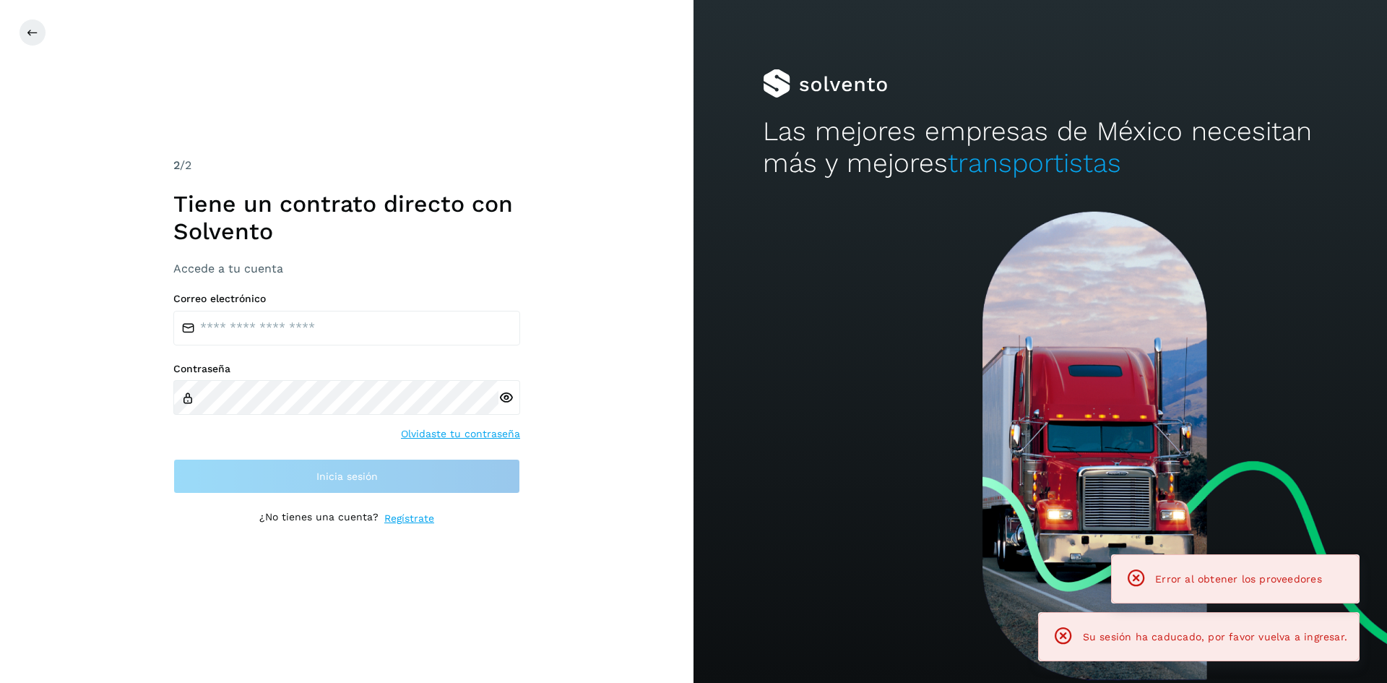 This screenshot has height=683, width=1387. Describe the element at coordinates (1238, 579) in the screenshot. I see `span: Error al obtener los proveedores` at that location.